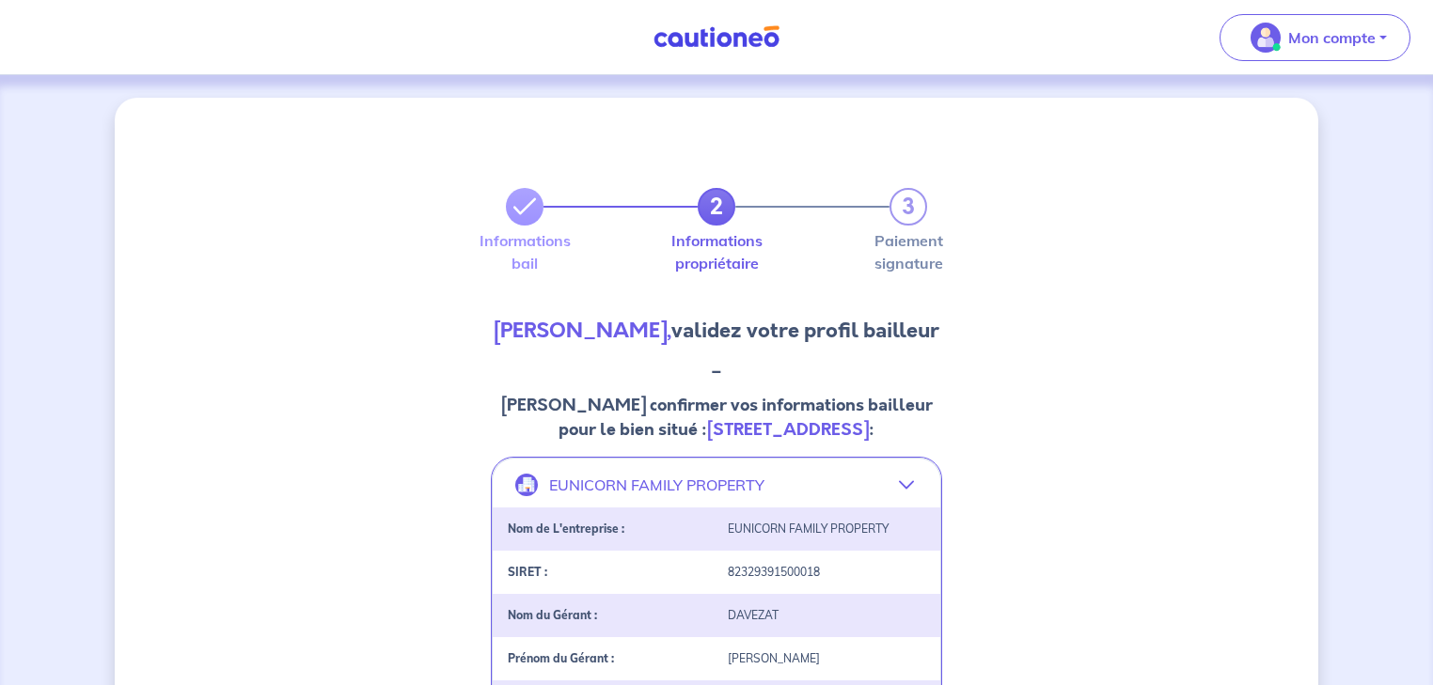  Describe the element at coordinates (527, 572) in the screenshot. I see `strong: SIRET :` at that location.